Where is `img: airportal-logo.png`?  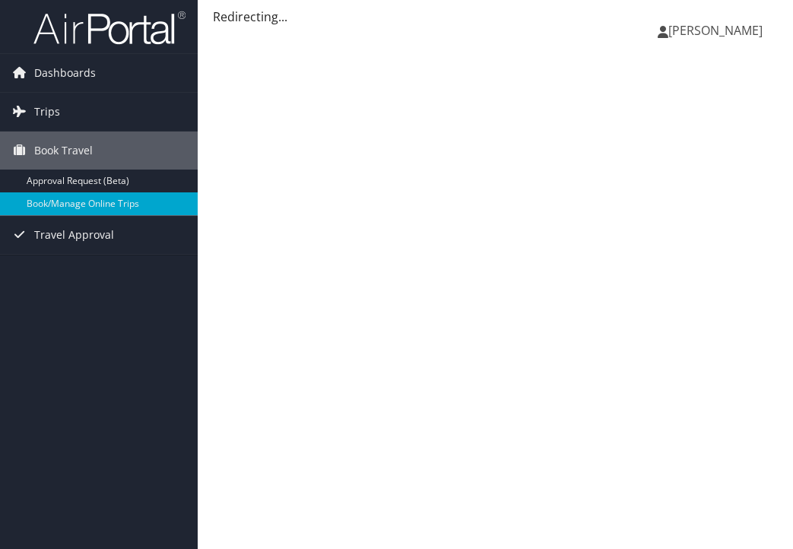
img: airportal-logo.png is located at coordinates (109, 27).